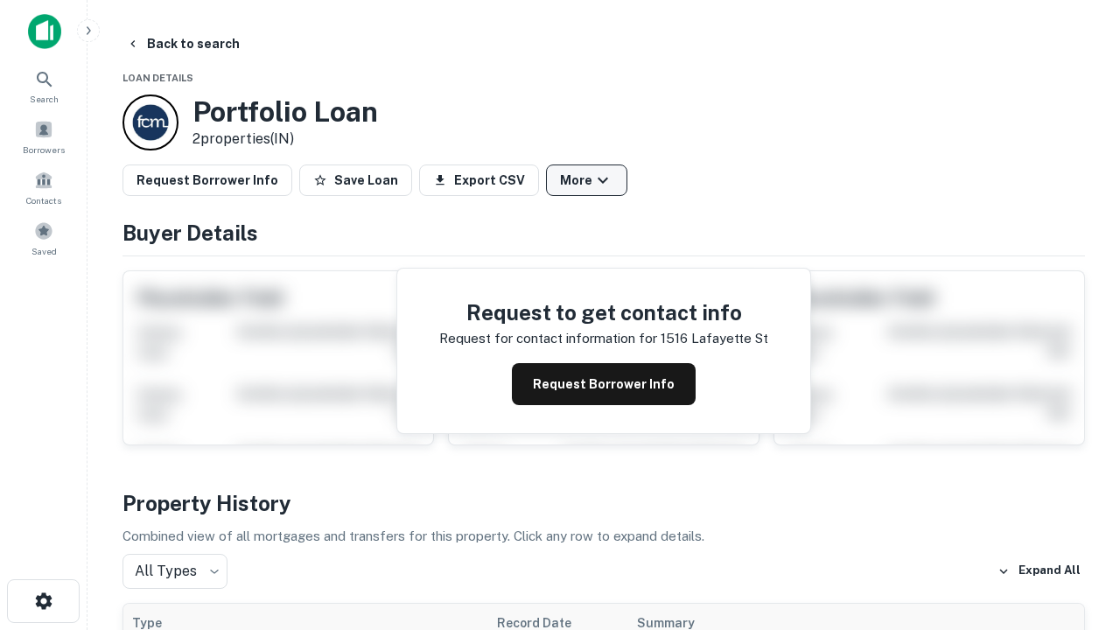 This screenshot has height=630, width=1120. Describe the element at coordinates (44, 200) in the screenshot. I see `span: Contacts` at that location.